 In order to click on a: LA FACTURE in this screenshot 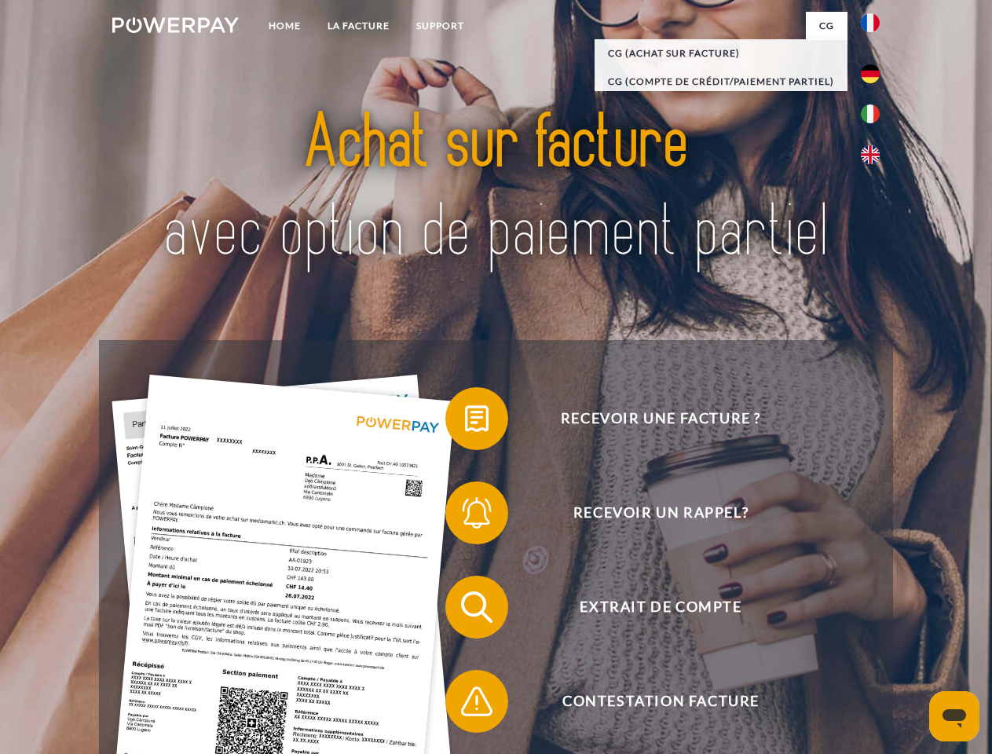, I will do `click(358, 26)`.